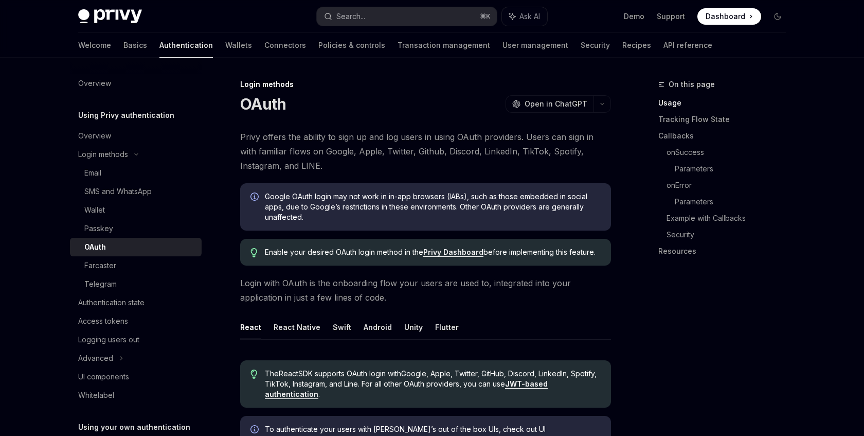 The width and height of the screenshot is (864, 436). Describe the element at coordinates (99, 228) in the screenshot. I see `div: Passkey` at that location.